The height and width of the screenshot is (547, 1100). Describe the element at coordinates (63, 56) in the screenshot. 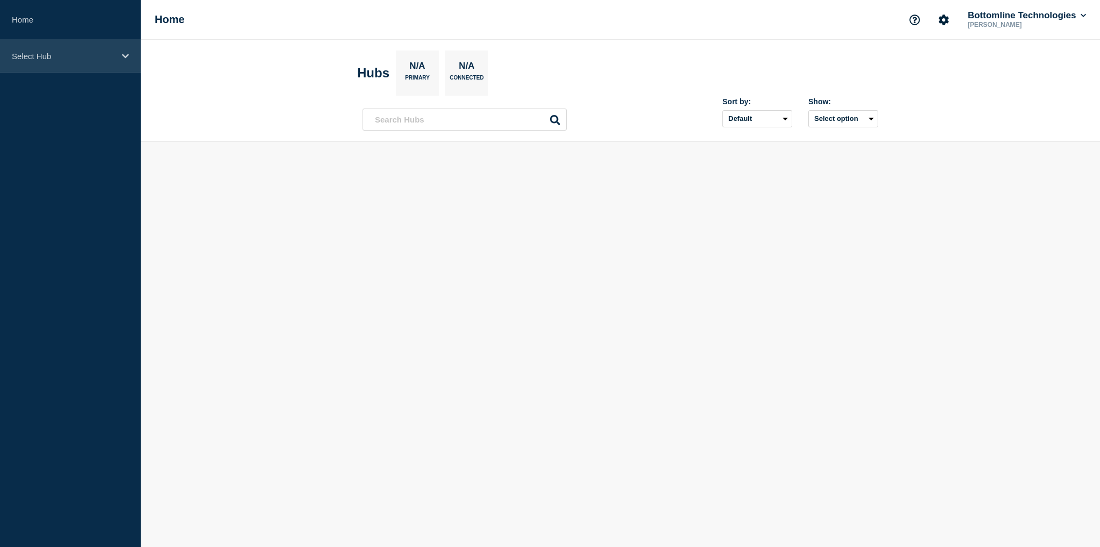

I see `p: Select Hub` at that location.